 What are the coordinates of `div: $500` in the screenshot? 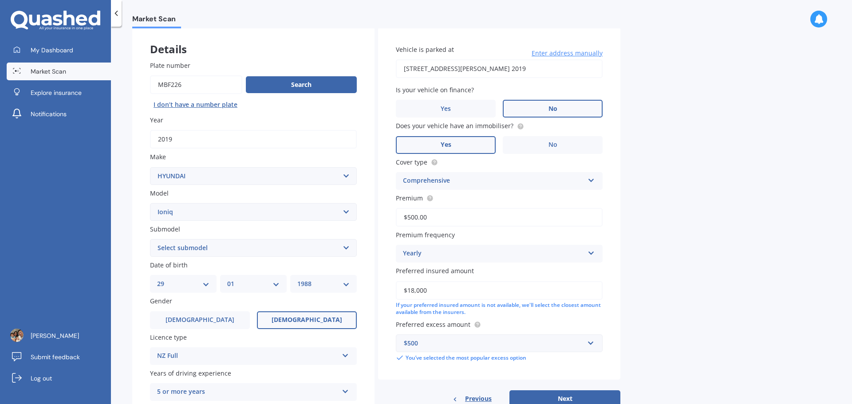 It's located at (494, 343).